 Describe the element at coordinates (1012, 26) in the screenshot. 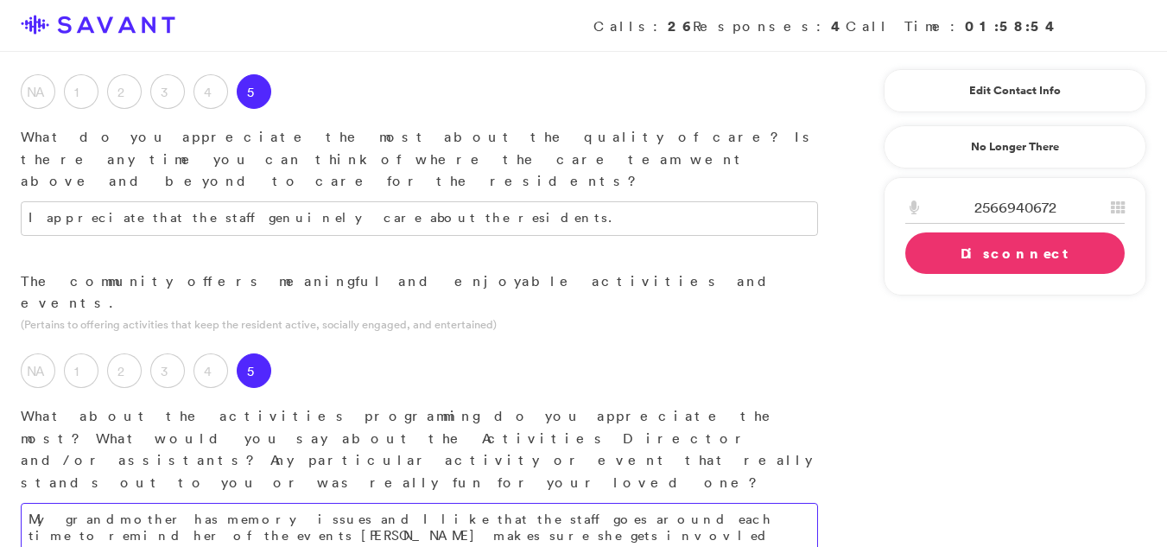

I see `strong: 01:58:54` at that location.